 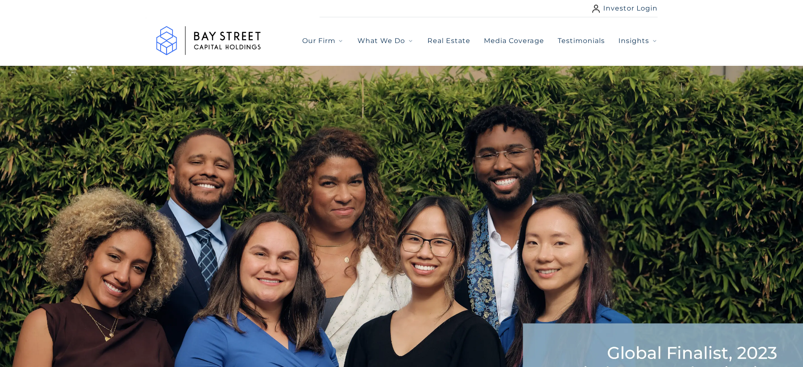 I want to click on a: Investor Login, so click(x=625, y=8).